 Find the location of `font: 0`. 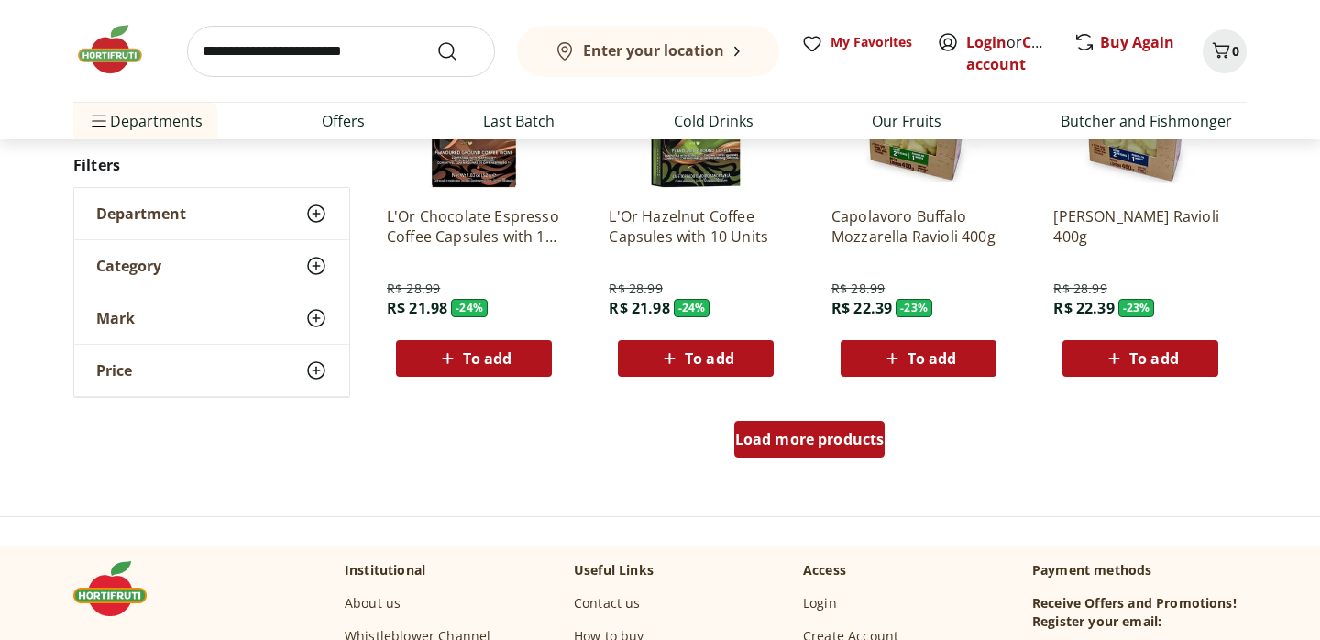

font: 0 is located at coordinates (1236, 50).